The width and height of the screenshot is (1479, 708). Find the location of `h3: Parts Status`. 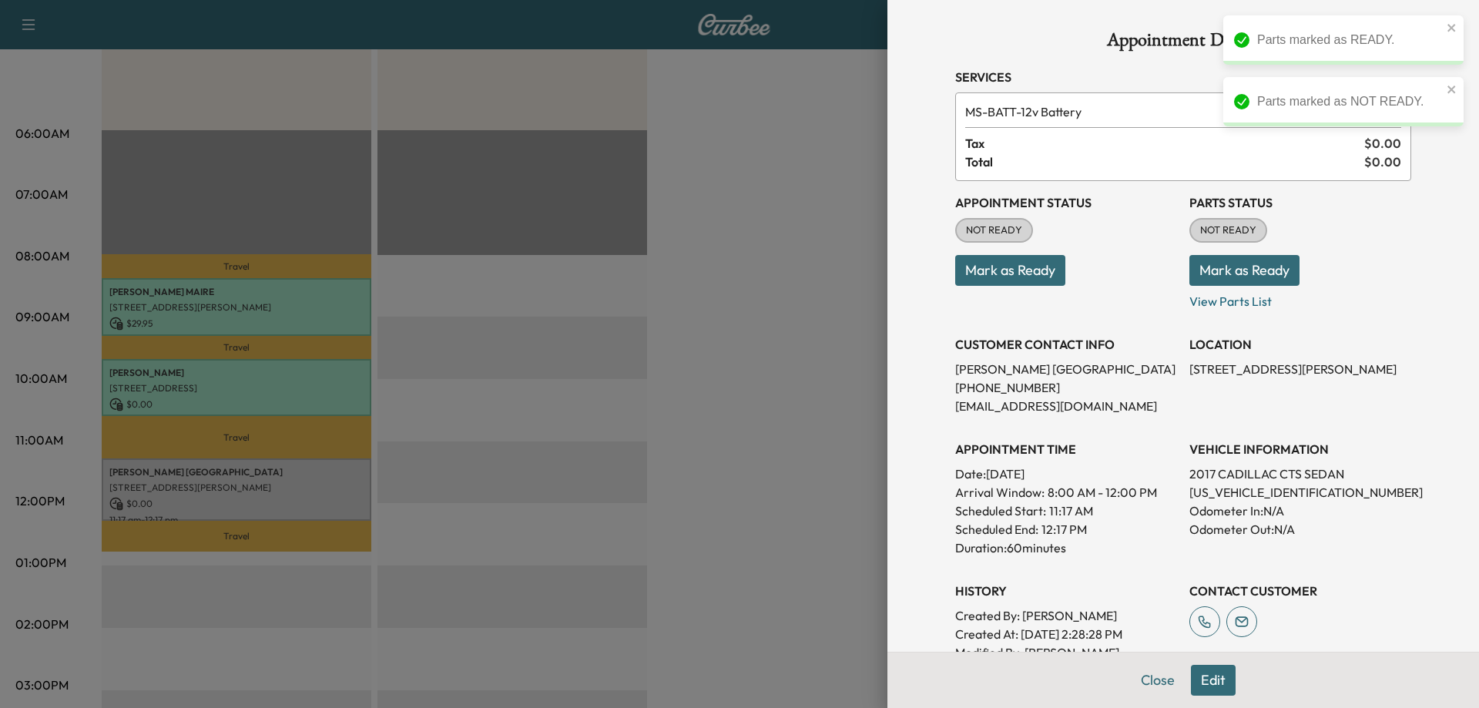

h3: Parts Status is located at coordinates (1300, 203).